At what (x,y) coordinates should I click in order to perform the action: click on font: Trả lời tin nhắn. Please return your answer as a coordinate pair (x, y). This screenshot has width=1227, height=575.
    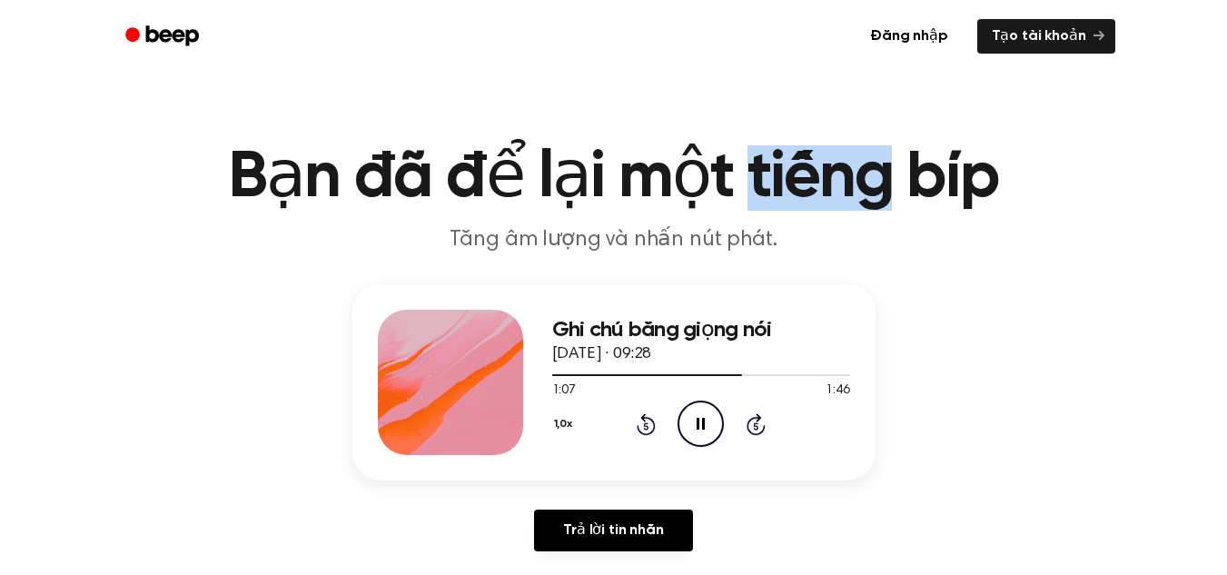
    Looking at the image, I should click on (613, 530).